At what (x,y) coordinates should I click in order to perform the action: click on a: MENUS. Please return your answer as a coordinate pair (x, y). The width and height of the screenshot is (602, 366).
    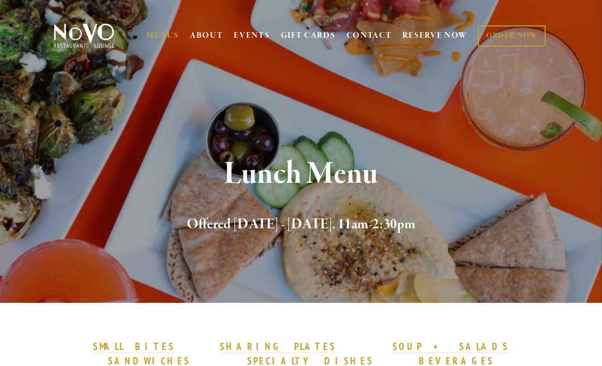
    Looking at the image, I should click on (162, 36).